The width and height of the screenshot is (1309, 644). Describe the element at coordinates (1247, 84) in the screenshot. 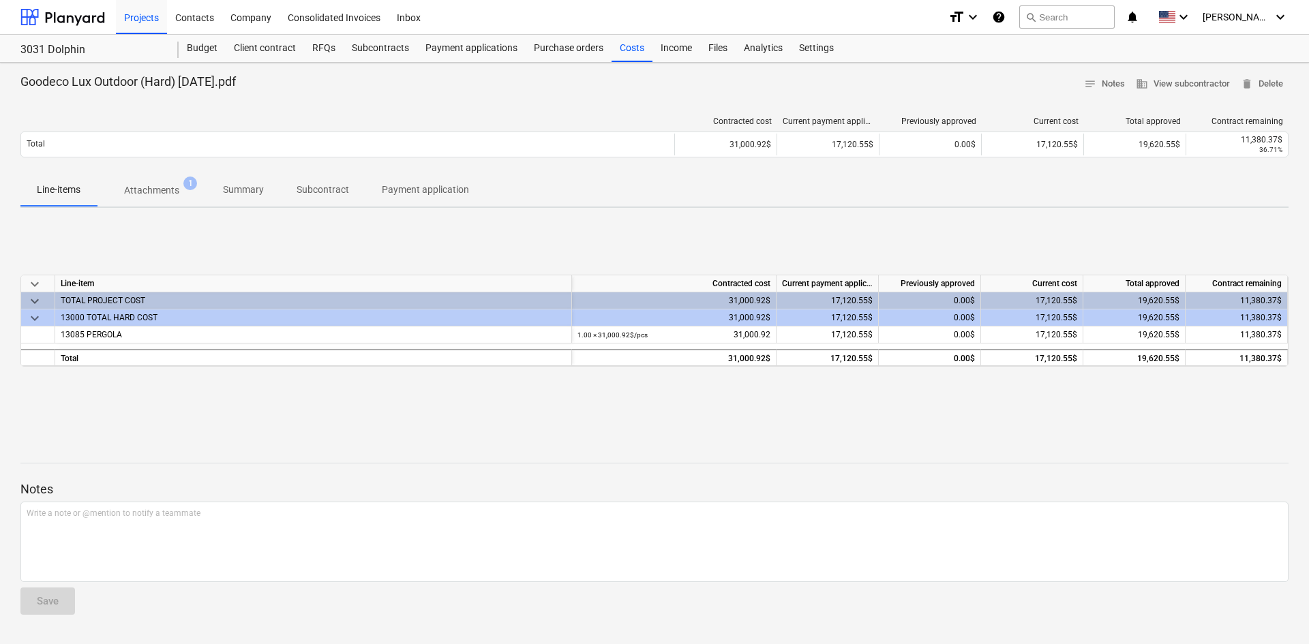

I see `span: delete` at that location.